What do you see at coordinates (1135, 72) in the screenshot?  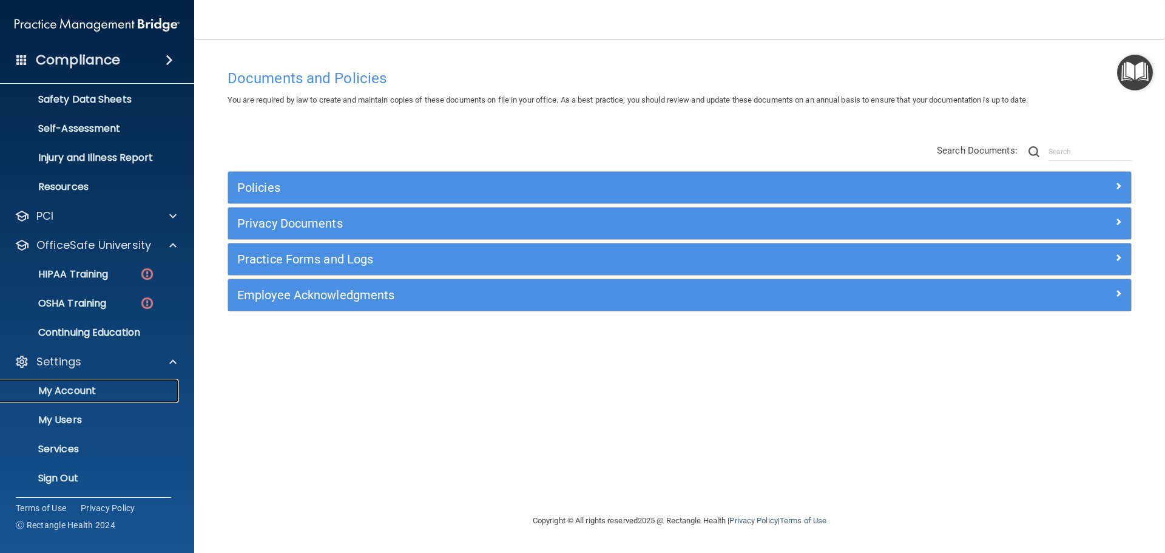 I see `button: Open Resource Center` at bounding box center [1135, 72].